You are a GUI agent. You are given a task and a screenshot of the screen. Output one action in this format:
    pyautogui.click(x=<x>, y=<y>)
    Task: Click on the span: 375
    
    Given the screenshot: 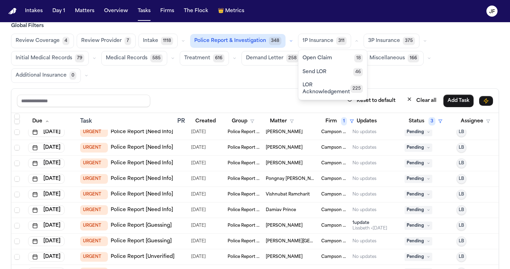 What is the action you would take?
    pyautogui.click(x=409, y=41)
    